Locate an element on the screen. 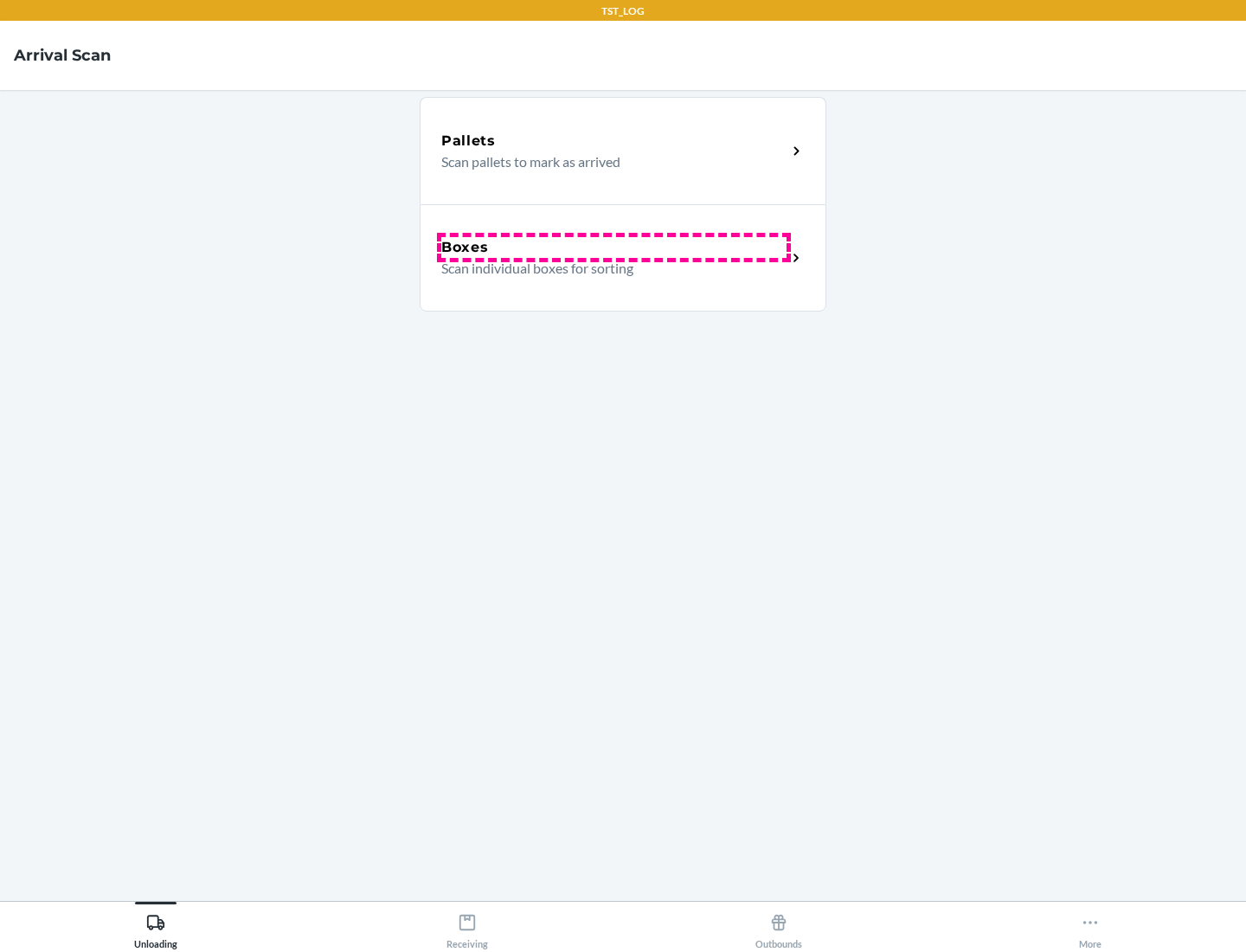  button: More is located at coordinates (1090, 925).